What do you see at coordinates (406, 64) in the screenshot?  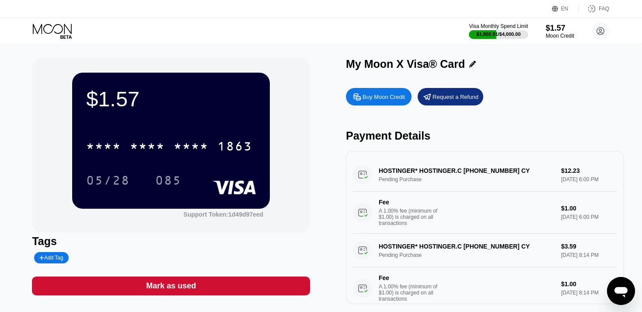 I see `div: My Moon X Visa® Card` at bounding box center [406, 64].